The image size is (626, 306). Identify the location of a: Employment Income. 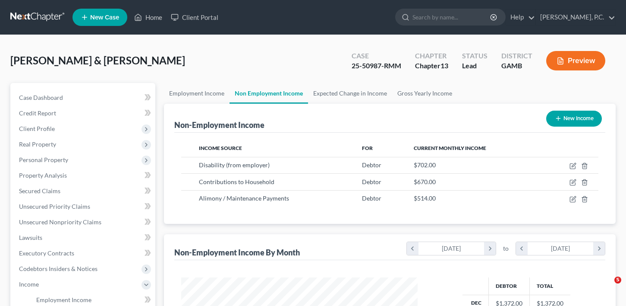
(197, 93).